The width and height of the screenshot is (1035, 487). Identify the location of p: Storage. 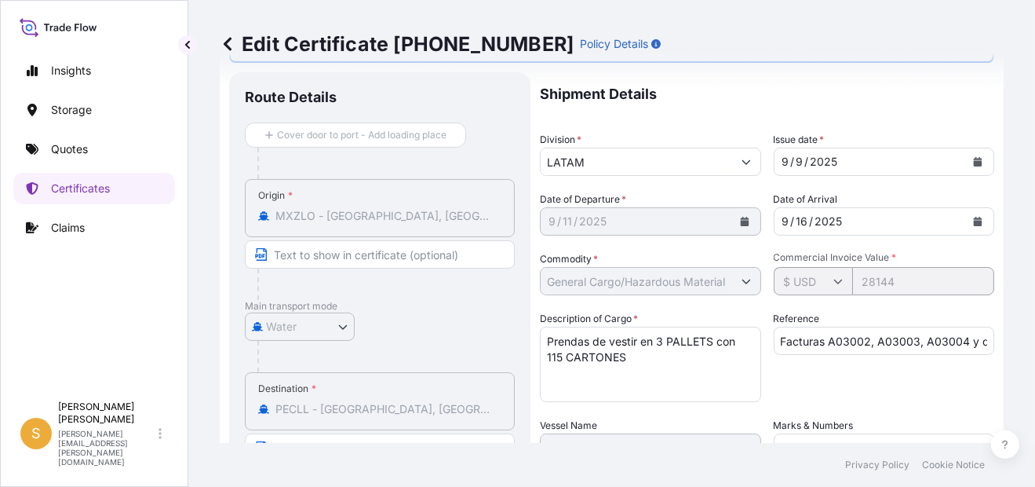
(71, 110).